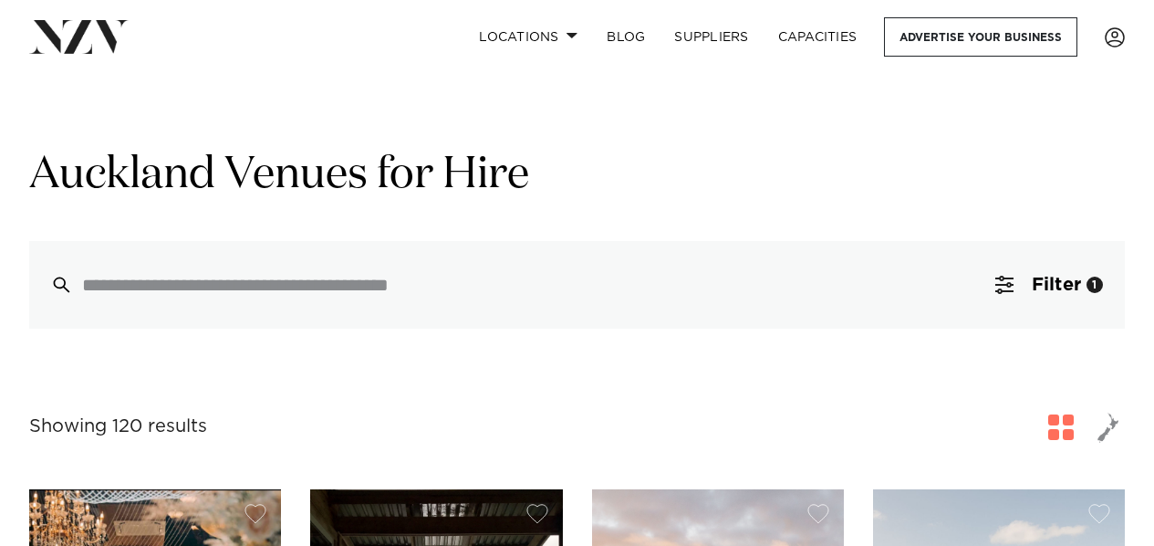 Image resolution: width=1154 pixels, height=546 pixels. Describe the element at coordinates (818, 36) in the screenshot. I see `a: Capacities` at that location.